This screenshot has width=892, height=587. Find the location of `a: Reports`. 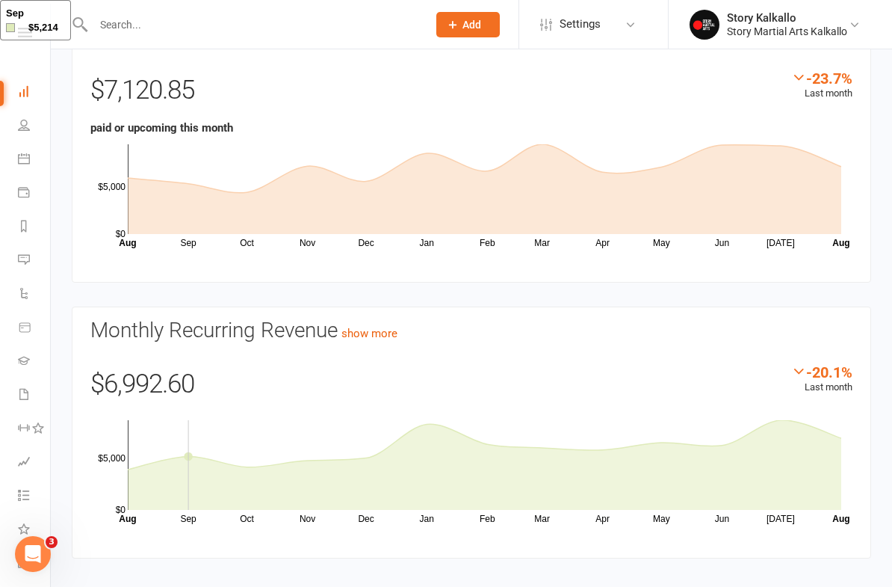

a: Reports is located at coordinates (34, 227).